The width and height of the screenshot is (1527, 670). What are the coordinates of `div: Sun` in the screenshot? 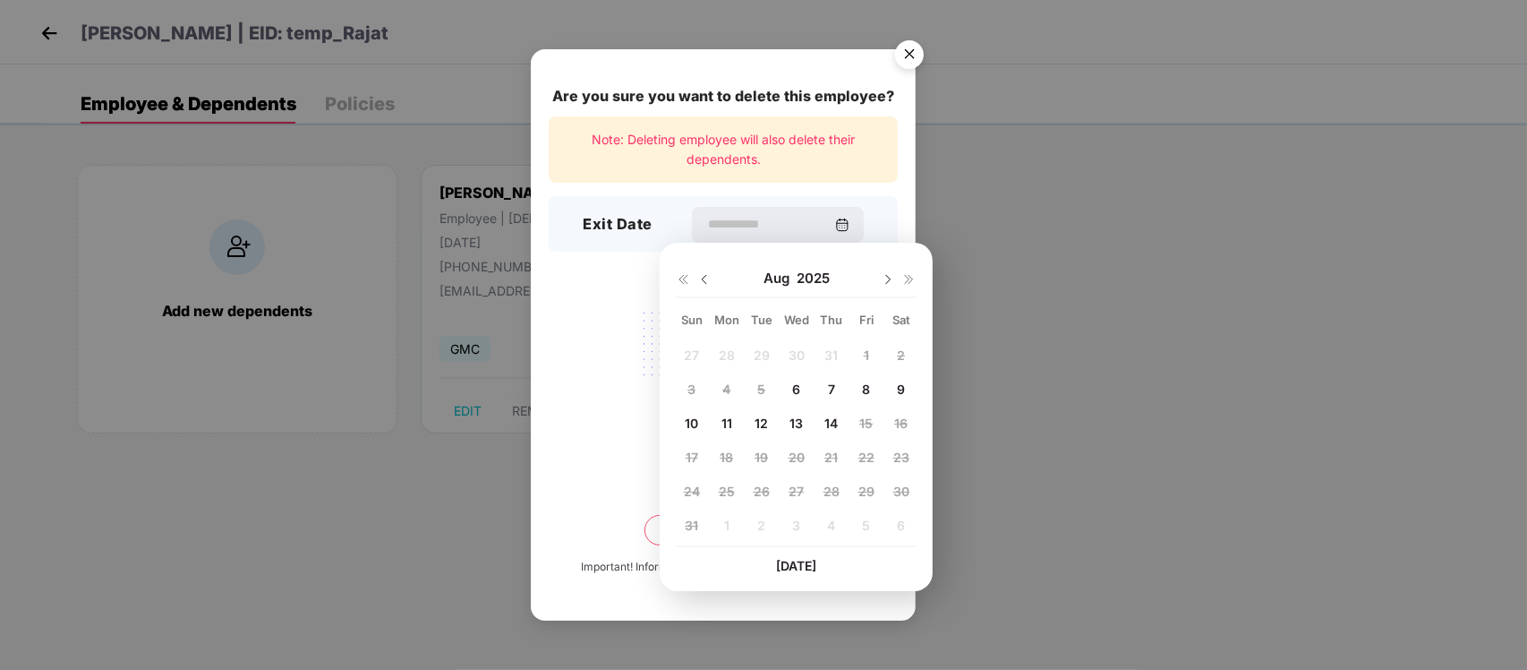 It's located at (691, 320).